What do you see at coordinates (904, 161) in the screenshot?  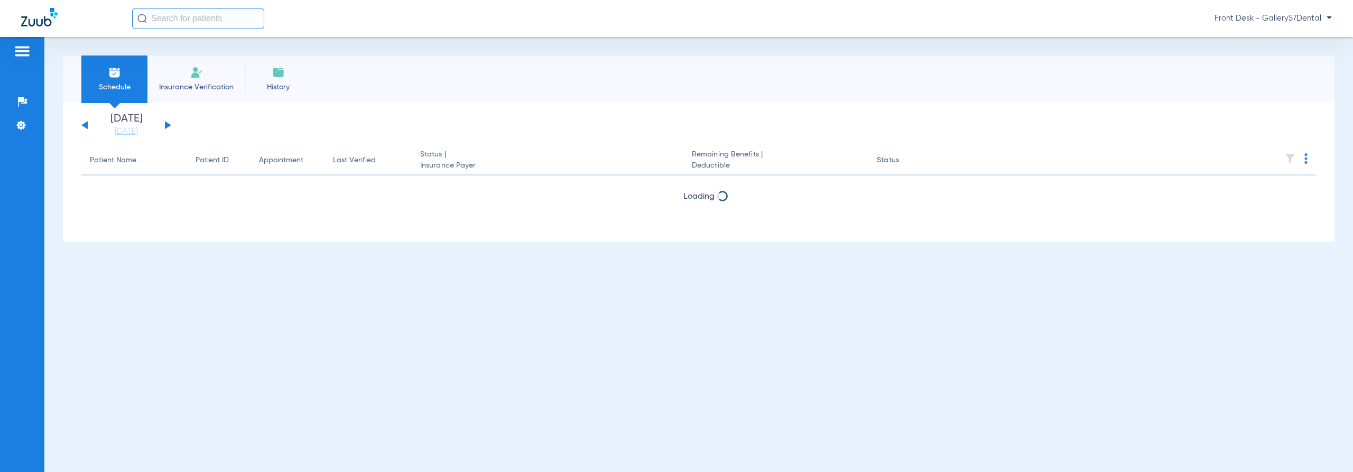 I see `th: Status` at bounding box center [904, 161].